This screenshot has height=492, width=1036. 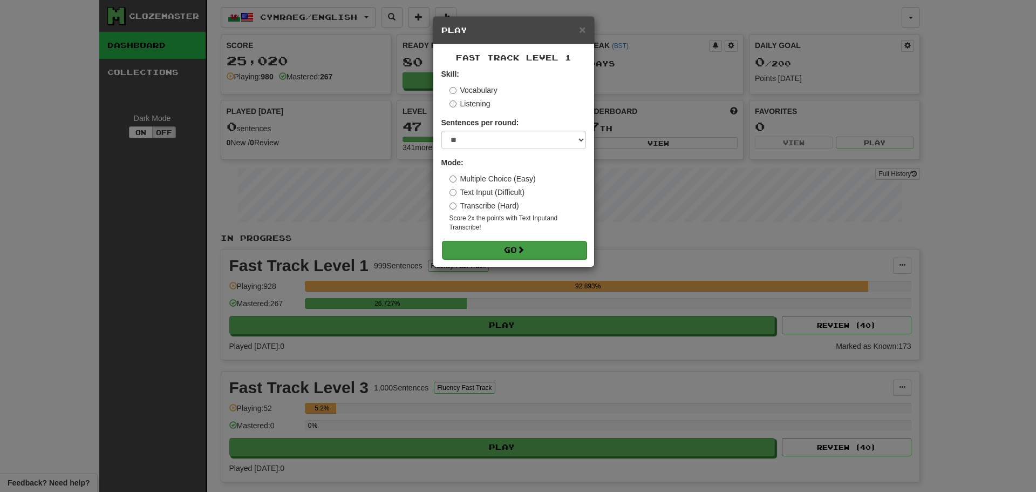 What do you see at coordinates (514, 30) in the screenshot?
I see `h5: Play` at bounding box center [514, 30].